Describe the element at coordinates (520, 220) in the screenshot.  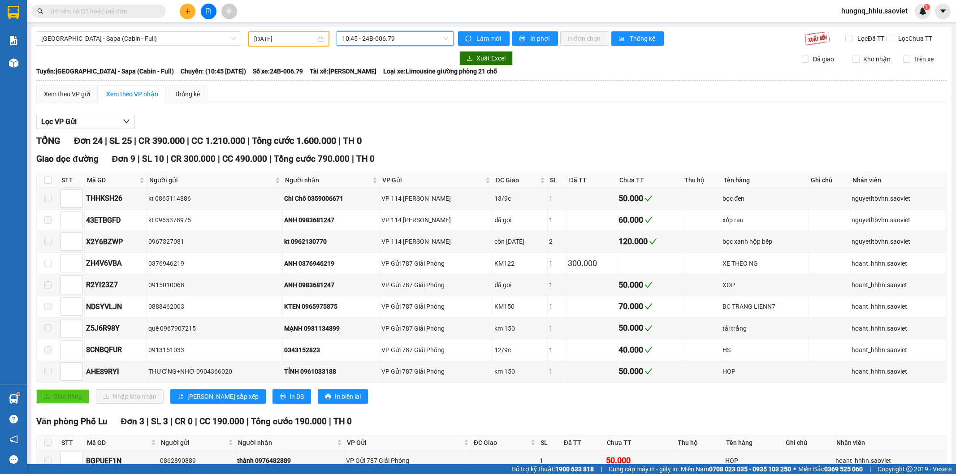
I see `div: đã gọi` at that location.